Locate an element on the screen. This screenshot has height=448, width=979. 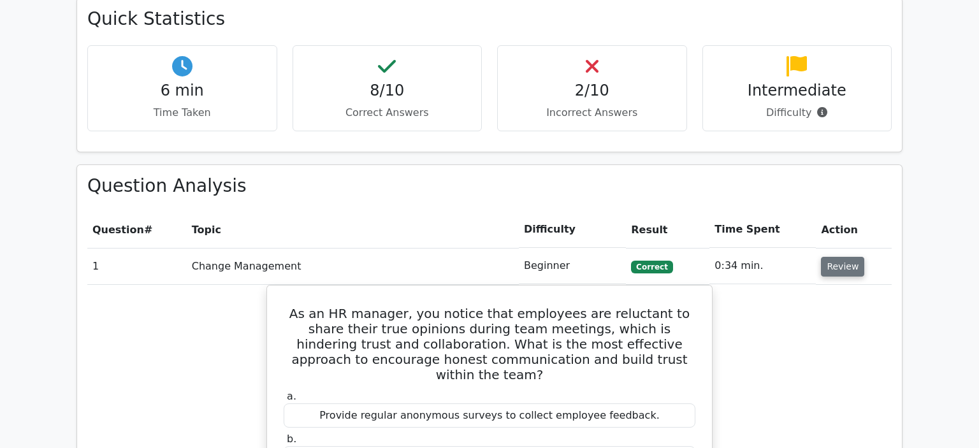
p: Difficulty is located at coordinates (797, 113).